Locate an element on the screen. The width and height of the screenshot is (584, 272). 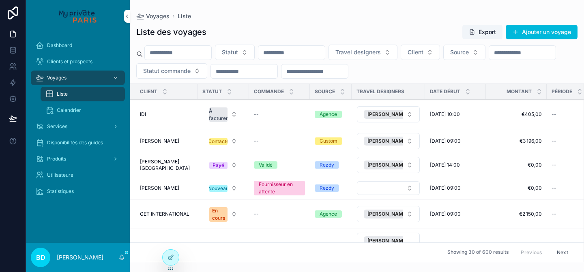
span: Montant is located at coordinates (519, 92).